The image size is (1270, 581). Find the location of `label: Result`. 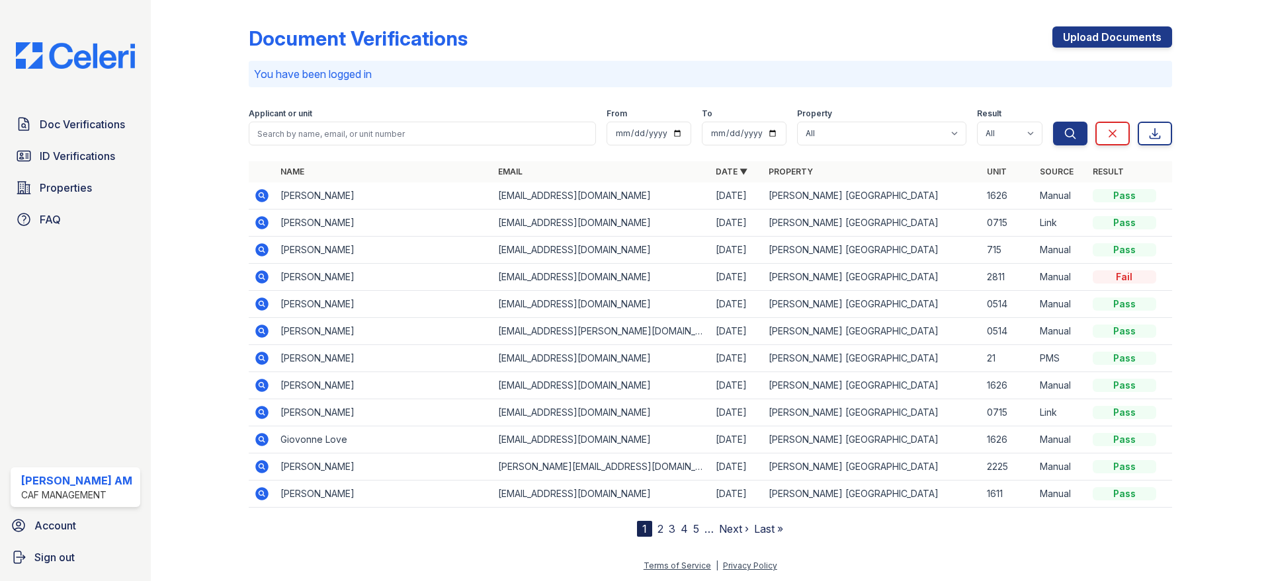

label: Result is located at coordinates (989, 114).